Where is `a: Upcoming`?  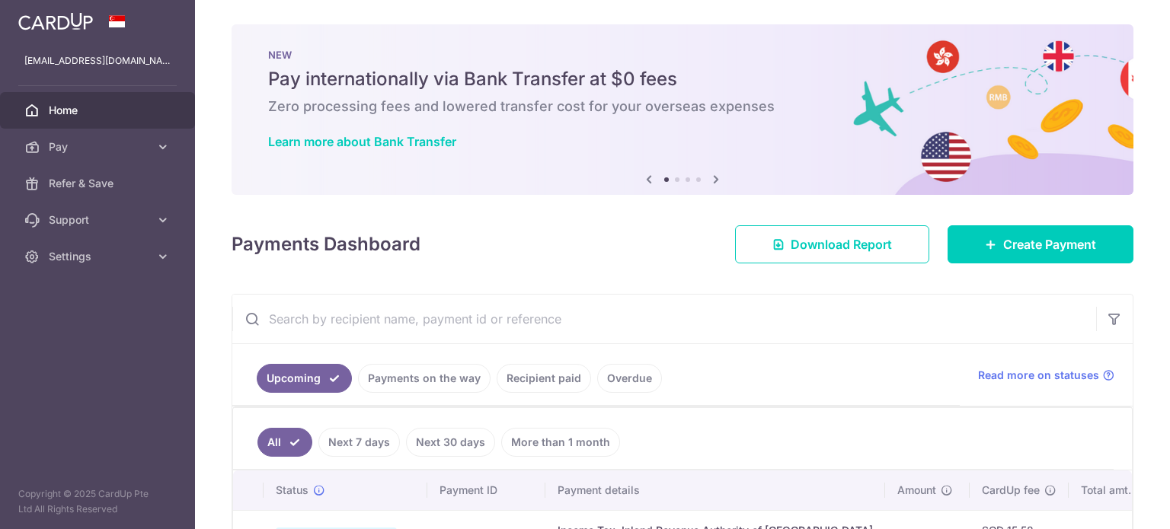
a: Upcoming is located at coordinates (304, 378).